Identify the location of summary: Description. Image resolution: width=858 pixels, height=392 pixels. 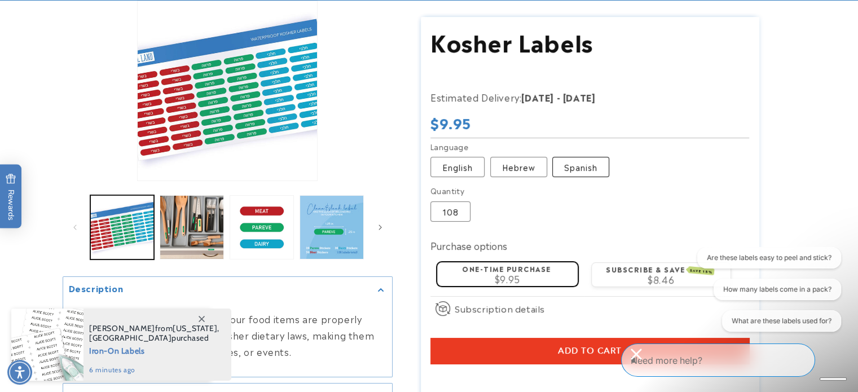
(227, 289).